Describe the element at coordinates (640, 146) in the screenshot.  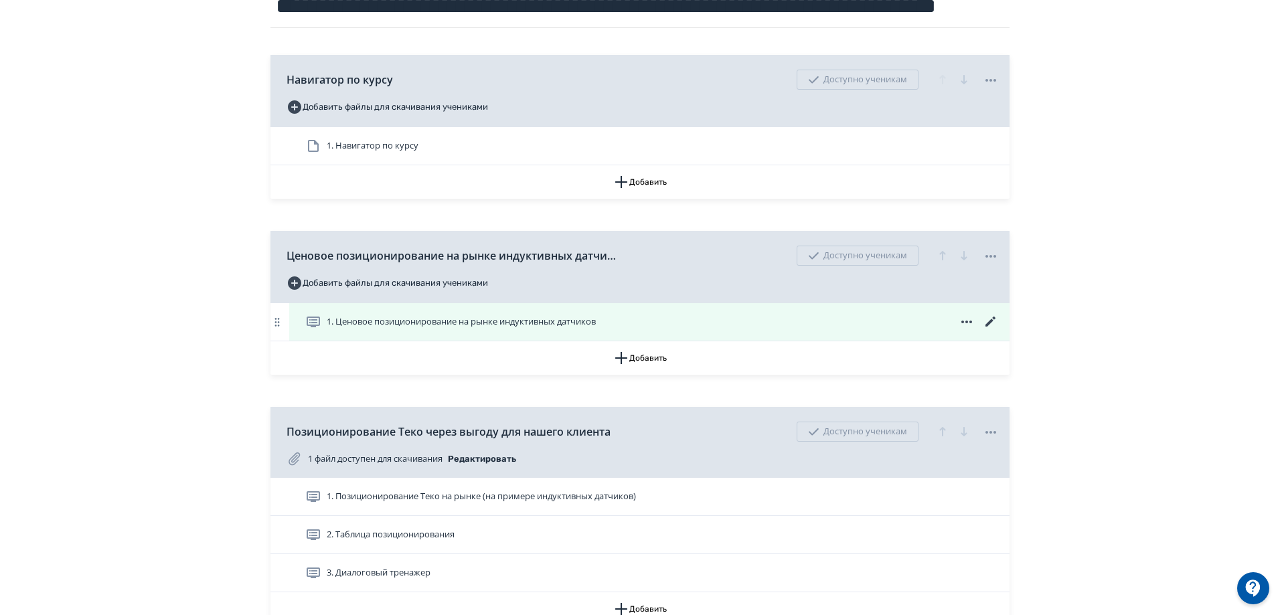
I see `div: 1. Навигатор по курсу` at that location.